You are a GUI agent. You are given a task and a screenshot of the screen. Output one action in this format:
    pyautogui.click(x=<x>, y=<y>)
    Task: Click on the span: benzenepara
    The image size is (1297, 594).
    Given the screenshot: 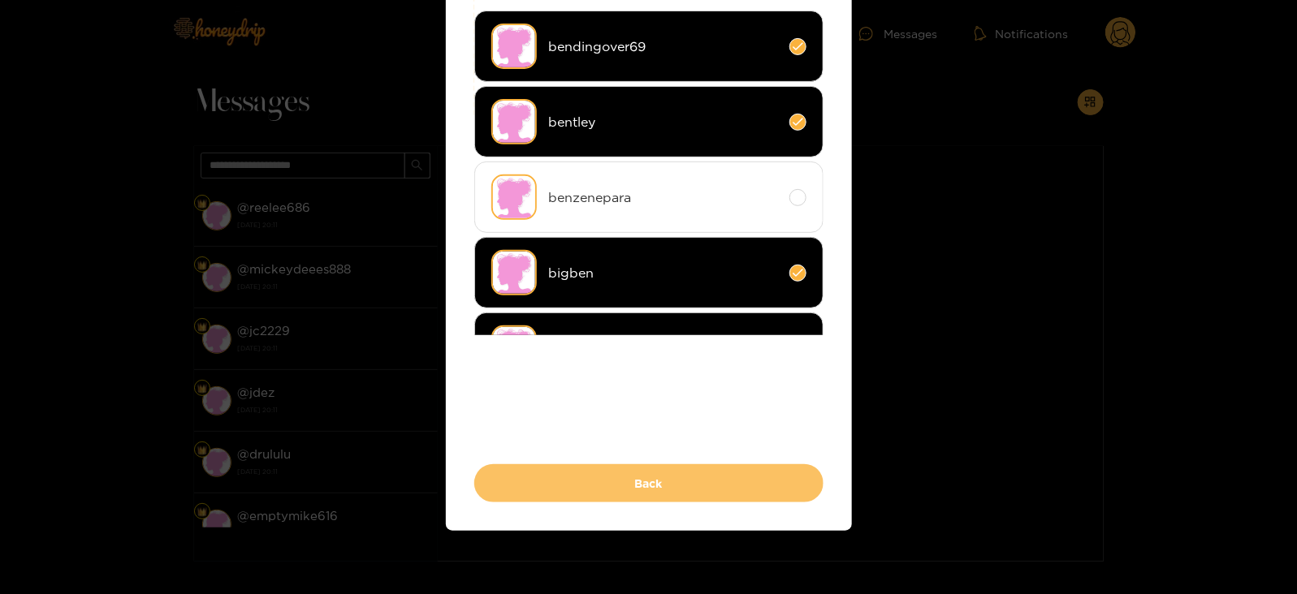 What is the action you would take?
    pyautogui.click(x=663, y=197)
    